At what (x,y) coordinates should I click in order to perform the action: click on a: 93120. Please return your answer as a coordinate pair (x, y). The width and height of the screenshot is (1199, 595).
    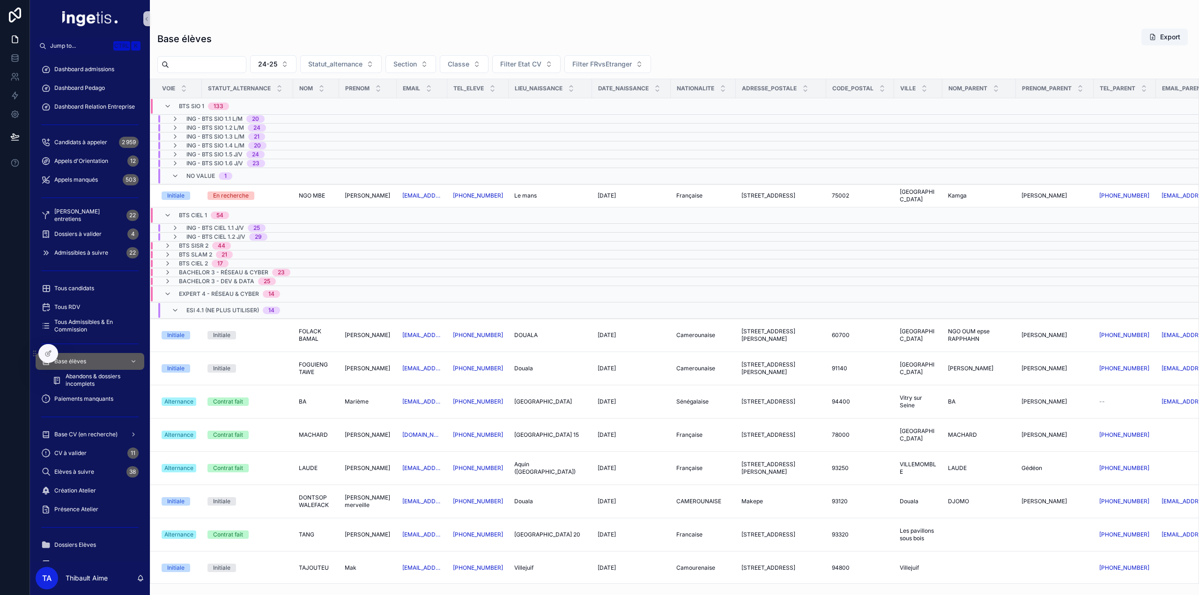
    Looking at the image, I should click on (860, 502).